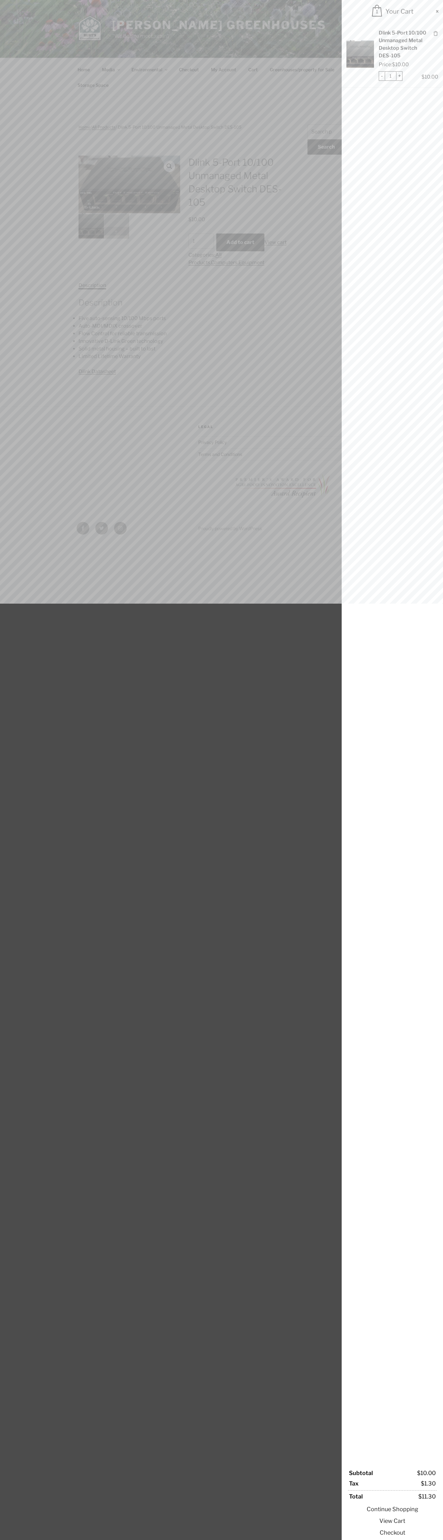 This screenshot has height=1540, width=443. Describe the element at coordinates (360, 54) in the screenshot. I see `img: Dlink 5-Port 10/100 Unmanaged Metal Desktop Switch DES-105` at that location.